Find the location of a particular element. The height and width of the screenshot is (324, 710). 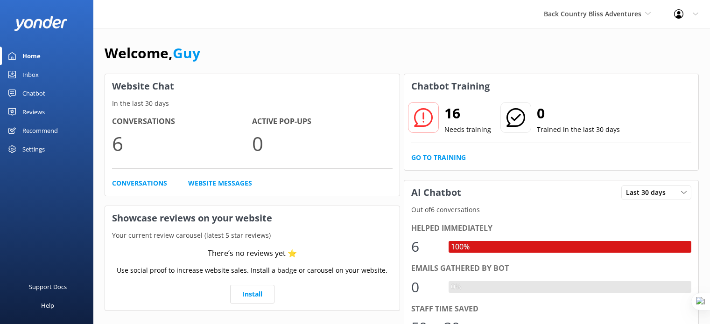

div: Reviews is located at coordinates (34, 112).